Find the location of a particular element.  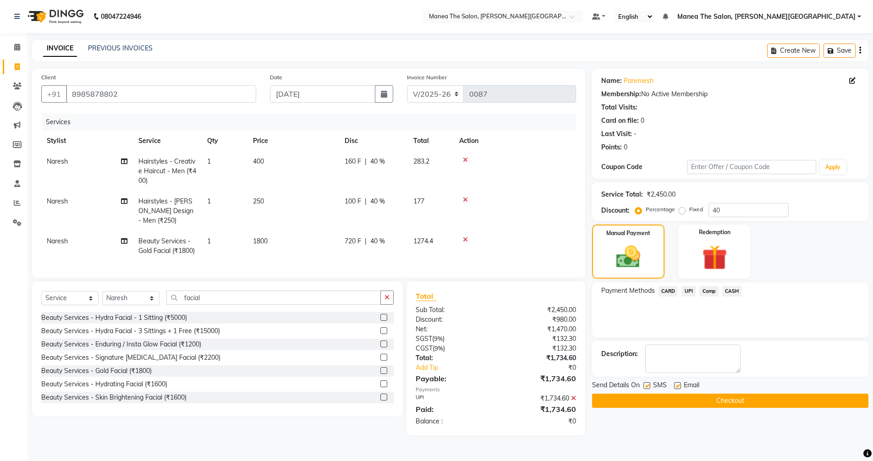

div: 0 is located at coordinates (625, 147).